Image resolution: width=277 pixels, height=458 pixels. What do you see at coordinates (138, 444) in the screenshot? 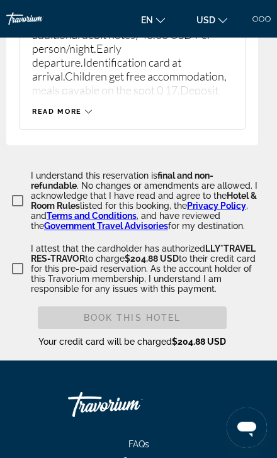
I see `a: FAQs` at bounding box center [138, 444].